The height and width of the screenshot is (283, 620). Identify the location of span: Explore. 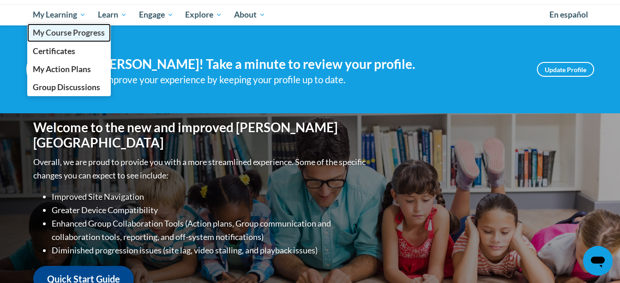
(204, 15).